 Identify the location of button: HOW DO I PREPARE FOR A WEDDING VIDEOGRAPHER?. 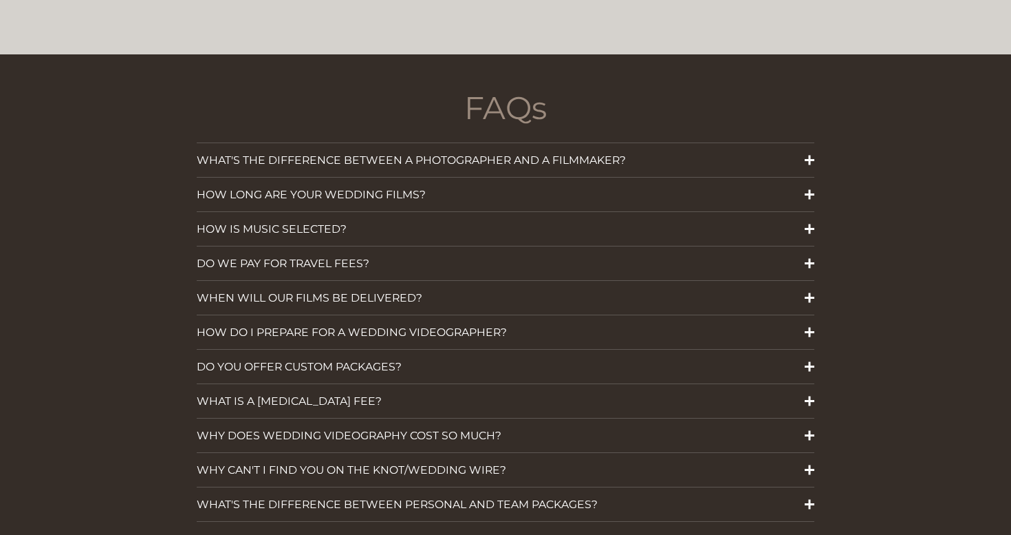
(506, 332).